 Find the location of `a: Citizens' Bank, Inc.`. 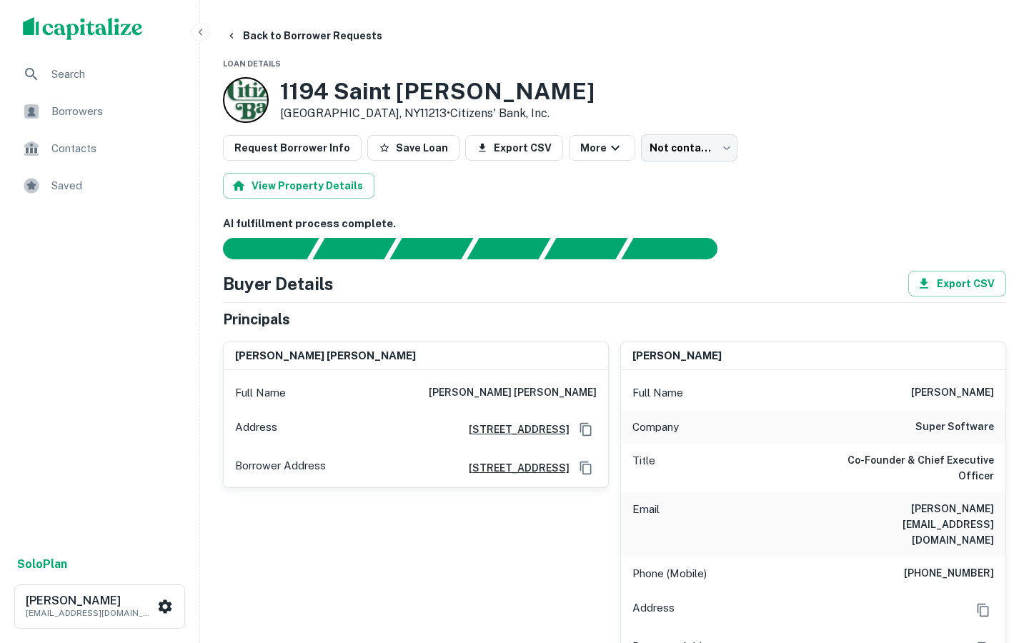

a: Citizens' Bank, Inc. is located at coordinates (500, 113).